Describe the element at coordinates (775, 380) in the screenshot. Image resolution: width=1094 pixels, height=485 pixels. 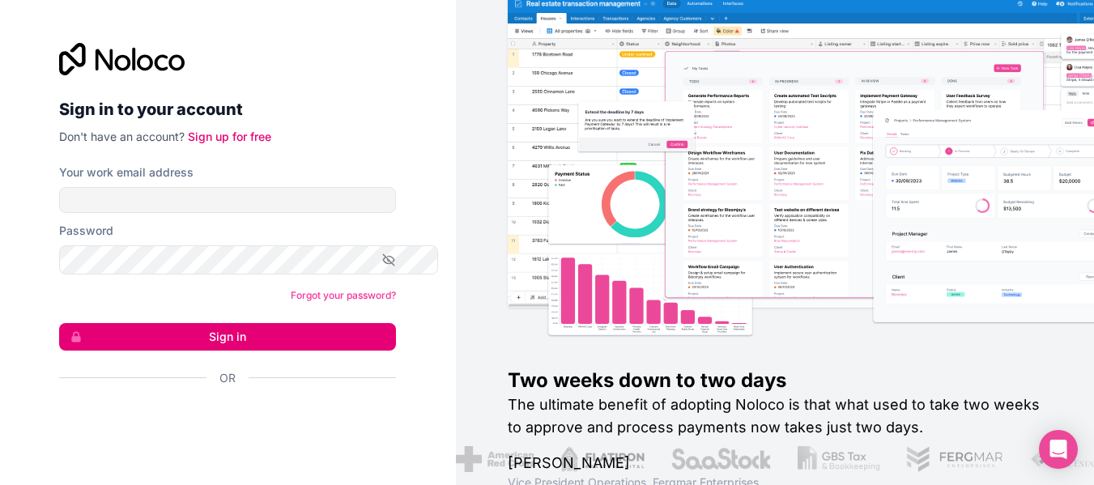
I see `h1: Two weeks down to two days` at that location.